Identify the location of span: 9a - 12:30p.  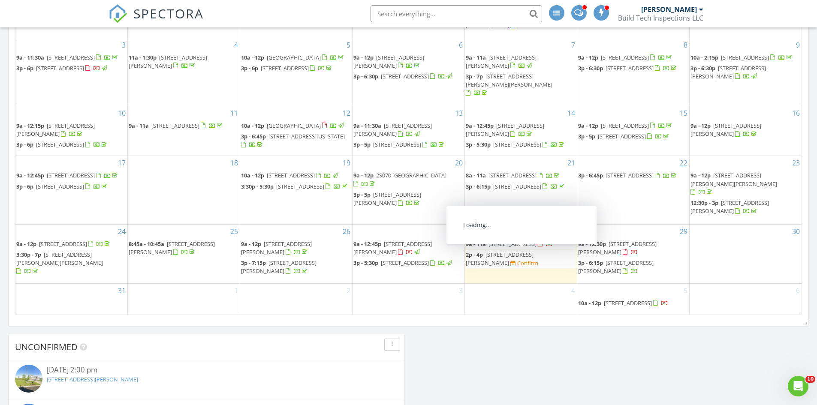
(592, 244).